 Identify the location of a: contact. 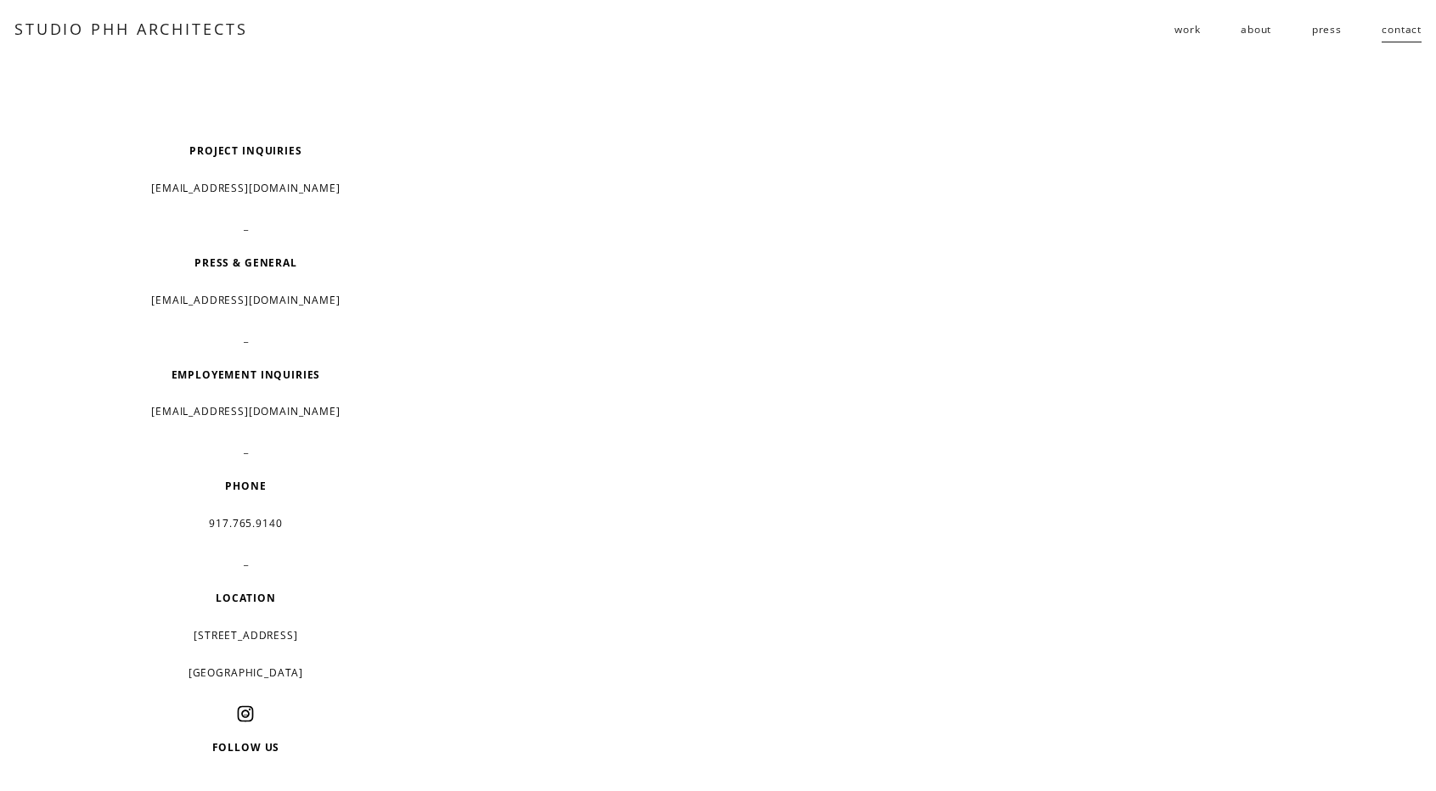
(1401, 30).